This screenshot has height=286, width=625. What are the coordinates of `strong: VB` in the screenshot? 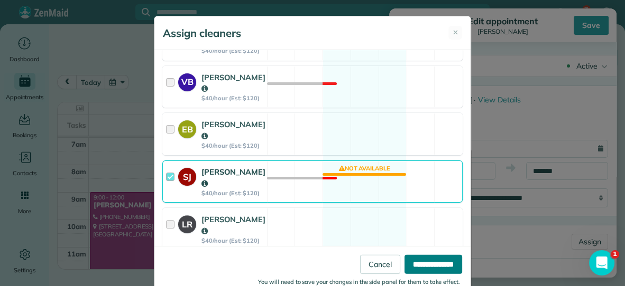 It's located at (187, 81).